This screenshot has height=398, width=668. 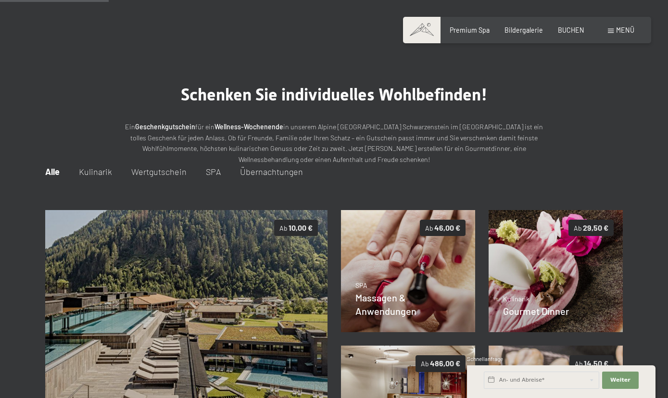 What do you see at coordinates (571, 30) in the screenshot?
I see `a: BUCHEN` at bounding box center [571, 30].